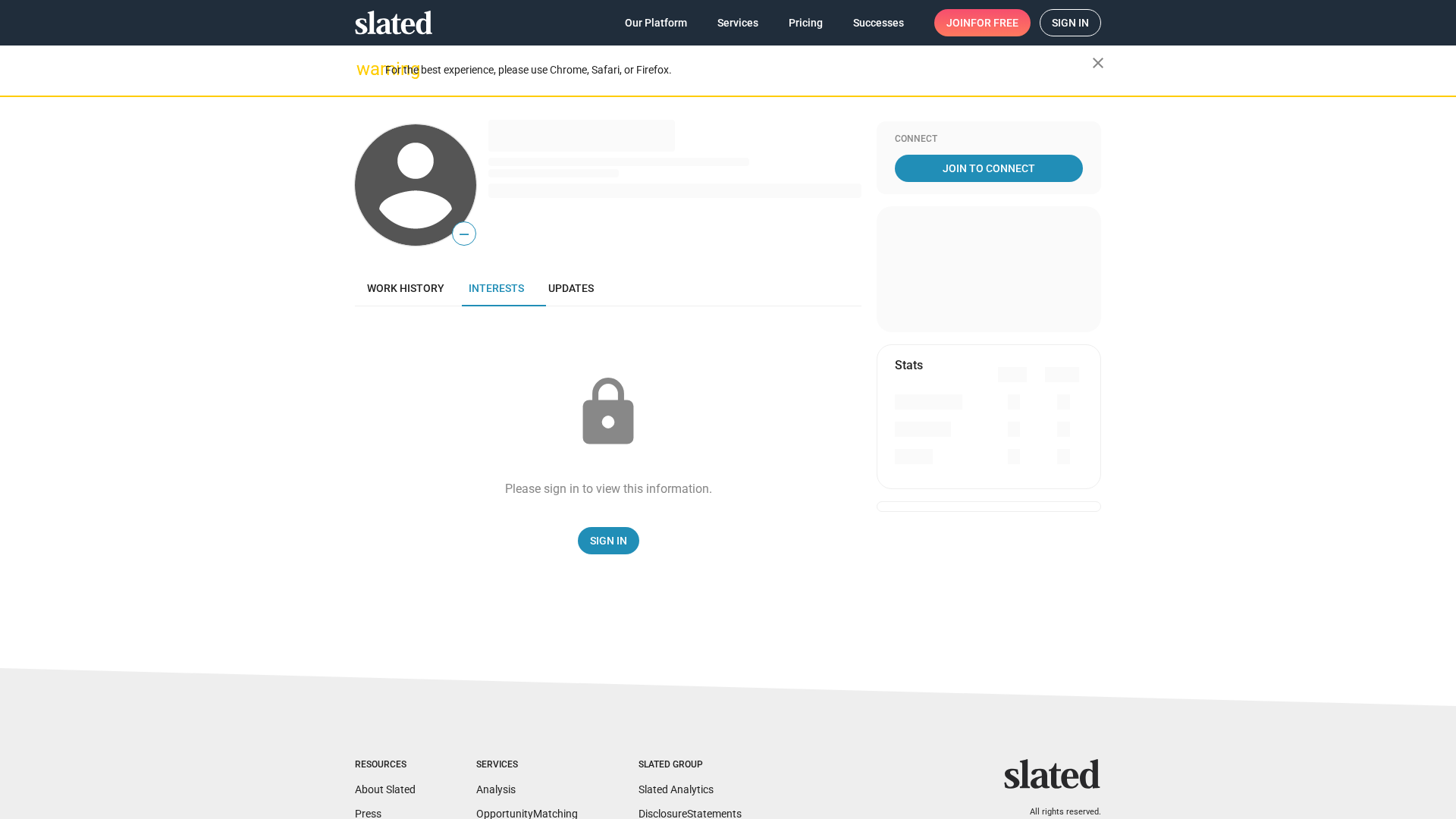 This screenshot has width=1456, height=819. I want to click on span: Join, so click(982, 23).